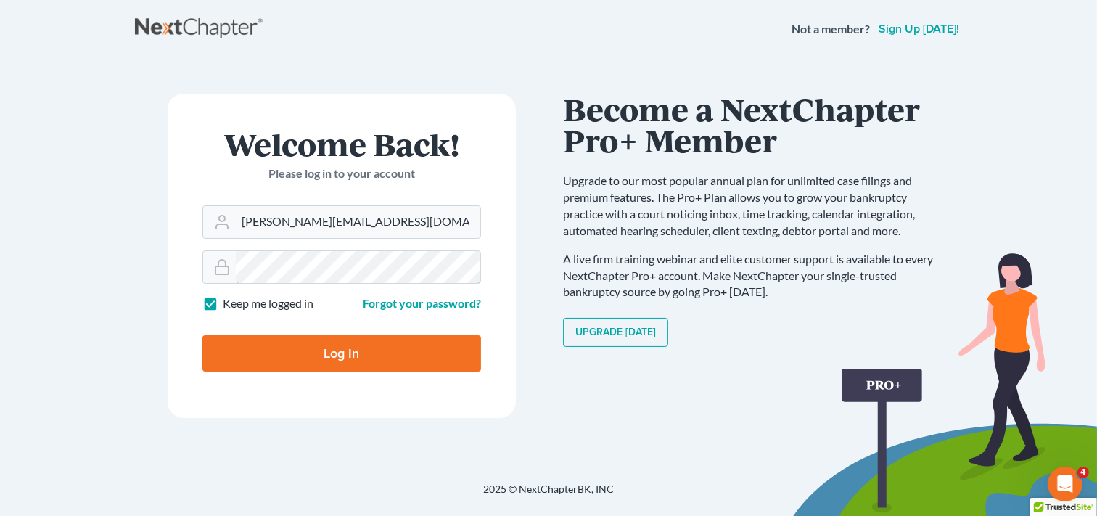 The height and width of the screenshot is (516, 1097). What do you see at coordinates (342, 353) in the screenshot?
I see `input: Log In` at bounding box center [342, 353].